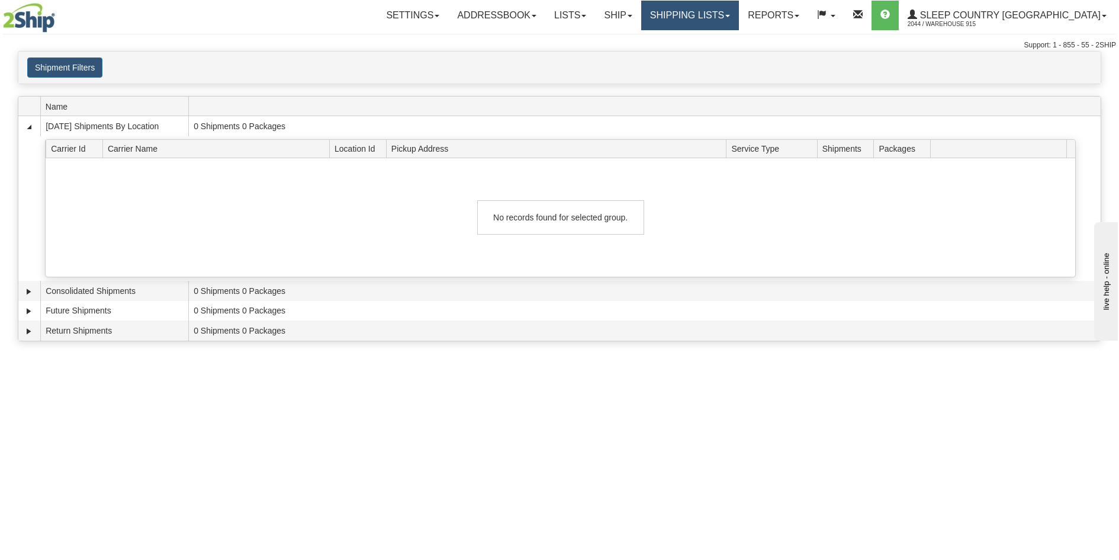  What do you see at coordinates (29, 18) in the screenshot?
I see `img: logo2044.jpg` at bounding box center [29, 18].